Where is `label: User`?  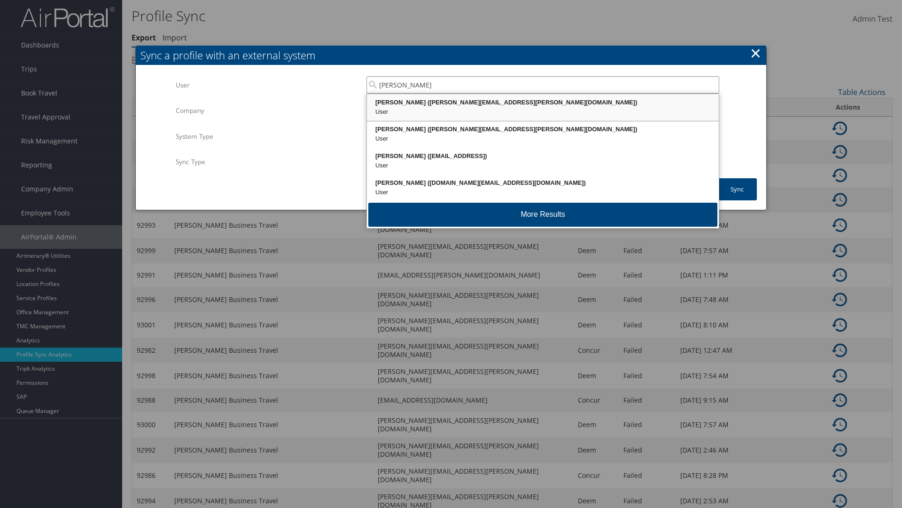 label: User is located at coordinates (267, 85).